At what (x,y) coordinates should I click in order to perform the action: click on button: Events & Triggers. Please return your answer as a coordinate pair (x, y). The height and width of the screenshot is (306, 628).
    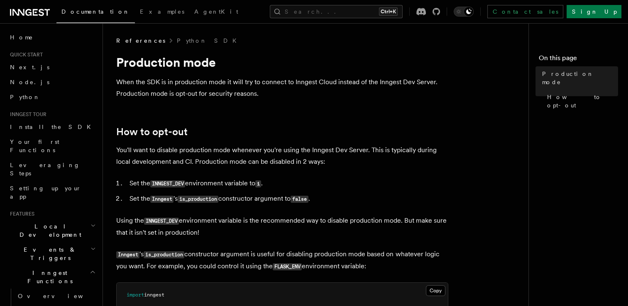
    Looking at the image, I should click on (52, 254).